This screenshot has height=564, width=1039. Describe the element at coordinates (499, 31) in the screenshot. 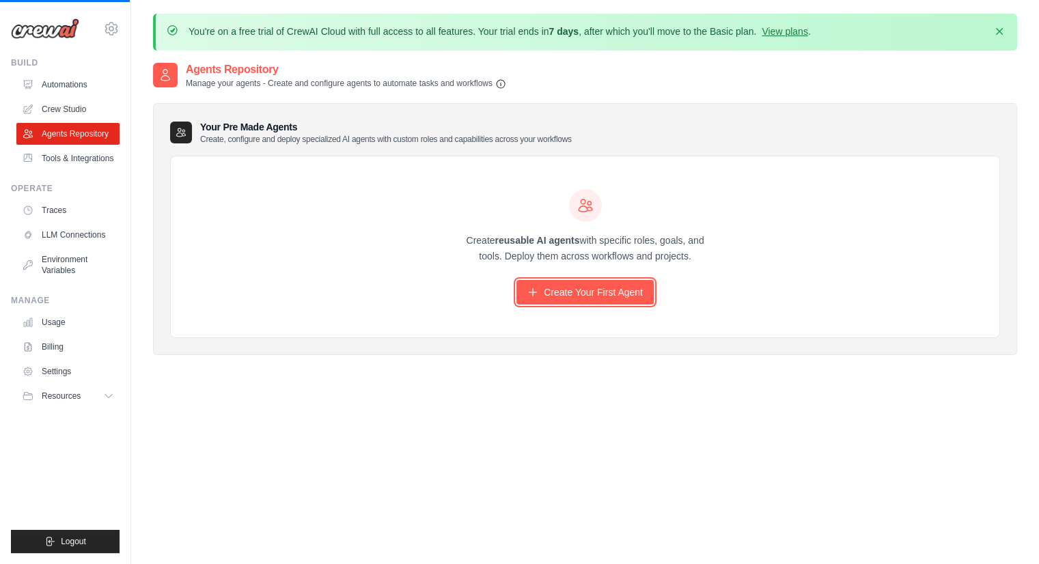

I see `p: You're on a free trial of CrewAI Cloud with full access to all features. Your trial ends in , aft...` at that location.